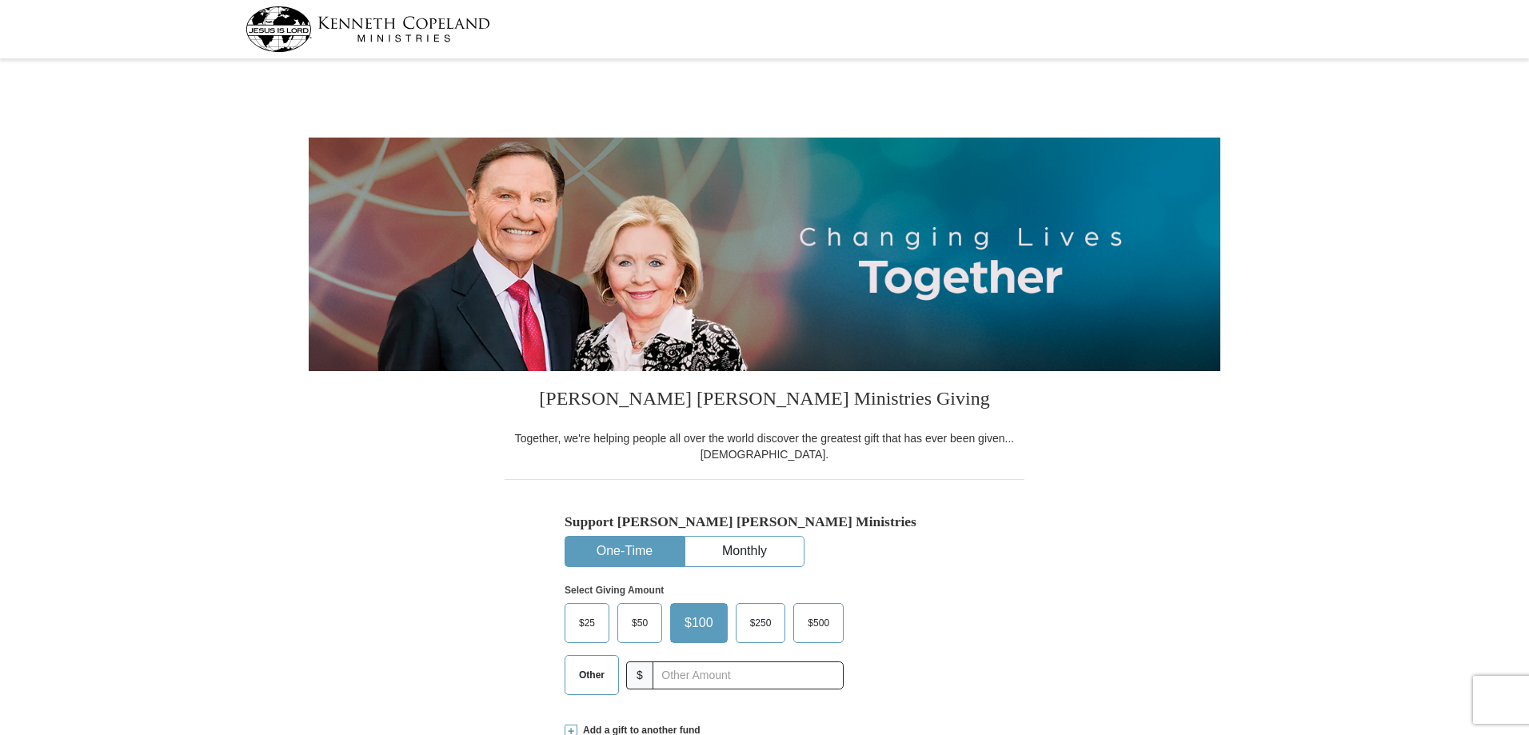  Describe the element at coordinates (818, 623) in the screenshot. I see `span: $500` at that location.